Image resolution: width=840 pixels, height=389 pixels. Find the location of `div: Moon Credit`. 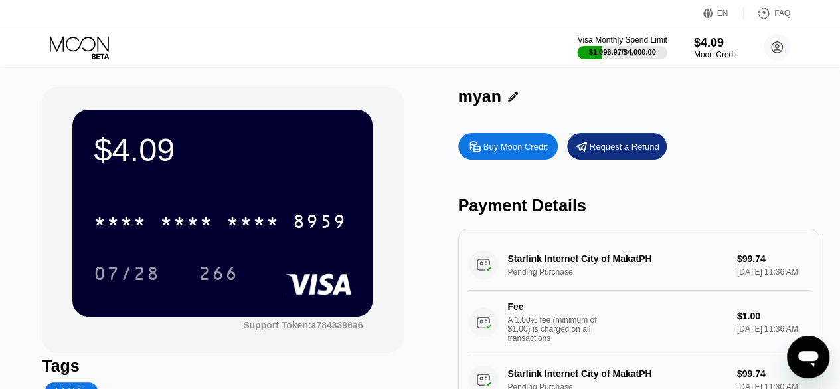

div: Moon Credit is located at coordinates (715, 54).